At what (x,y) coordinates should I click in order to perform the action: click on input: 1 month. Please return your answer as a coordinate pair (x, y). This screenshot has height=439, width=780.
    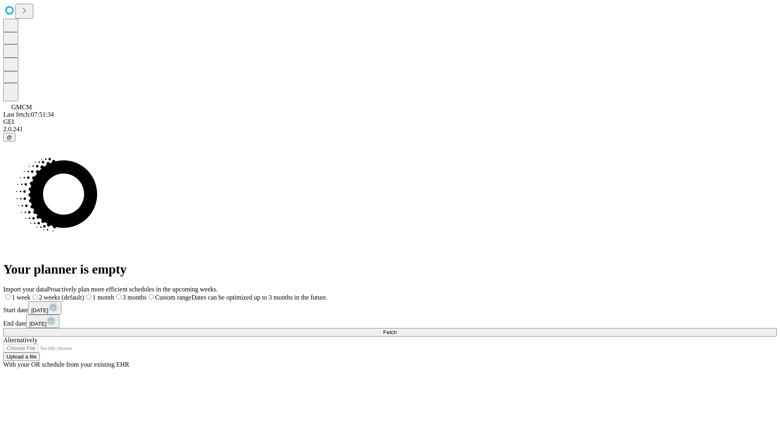
    Looking at the image, I should click on (89, 297).